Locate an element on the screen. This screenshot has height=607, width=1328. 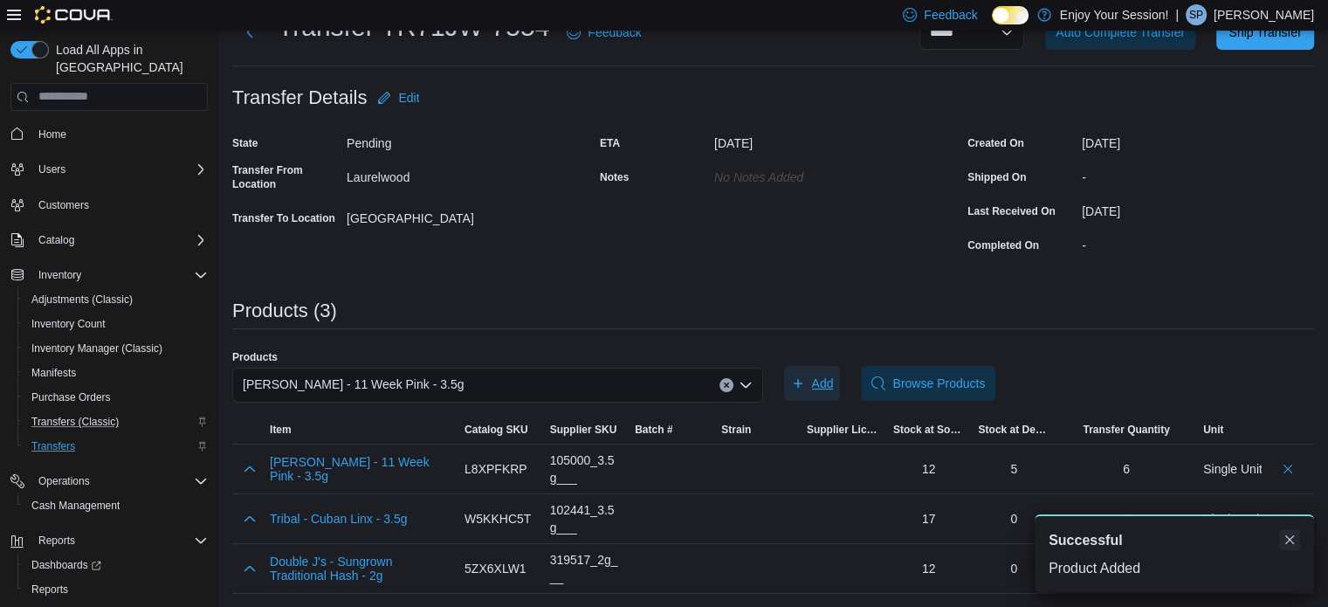
input: Dark Mode is located at coordinates (1011, 15).